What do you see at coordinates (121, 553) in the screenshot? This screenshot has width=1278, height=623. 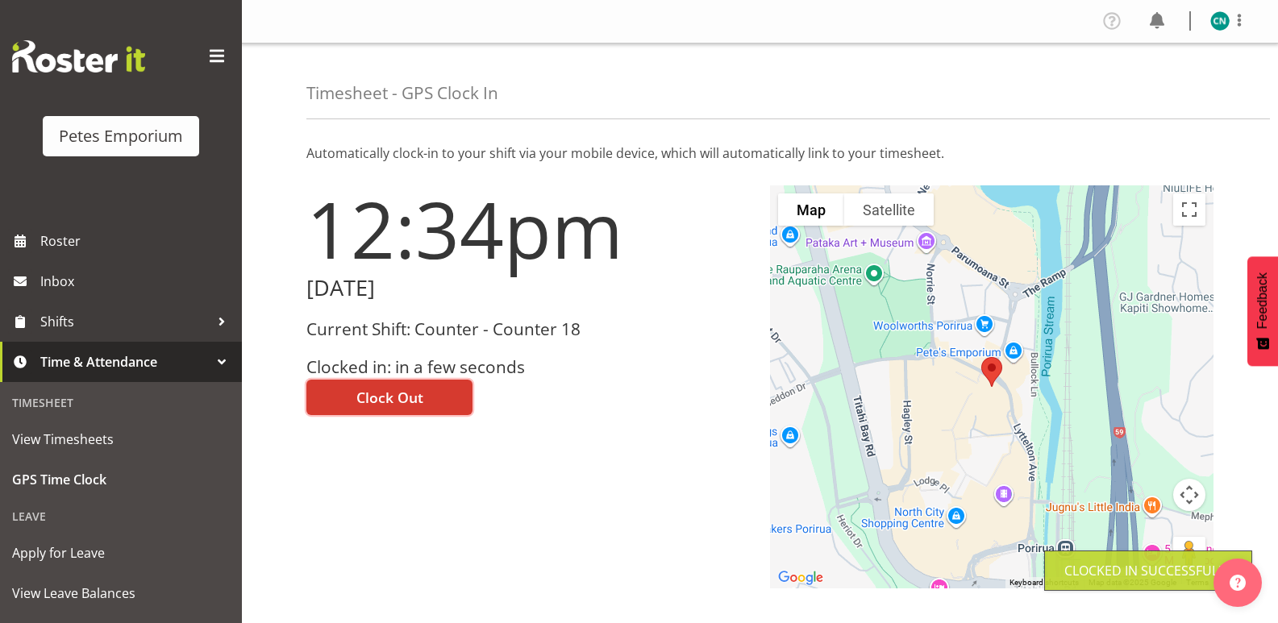 I see `span: Apply for Leave` at bounding box center [121, 553].